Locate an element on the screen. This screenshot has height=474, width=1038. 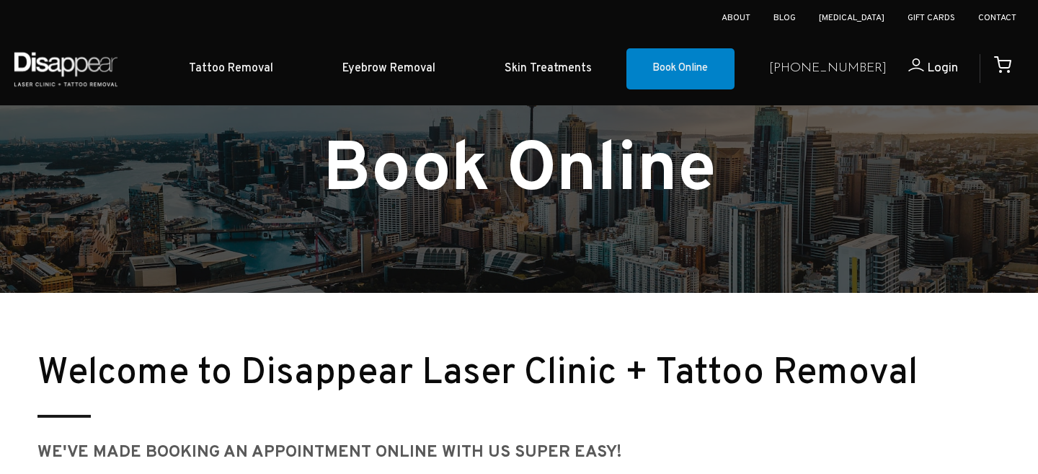
a: Login is located at coordinates (922, 68).